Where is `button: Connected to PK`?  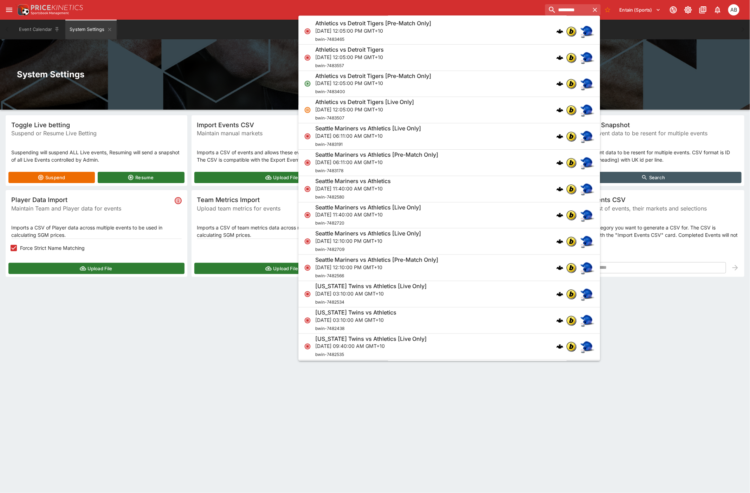 button: Connected to PK is located at coordinates (673, 10).